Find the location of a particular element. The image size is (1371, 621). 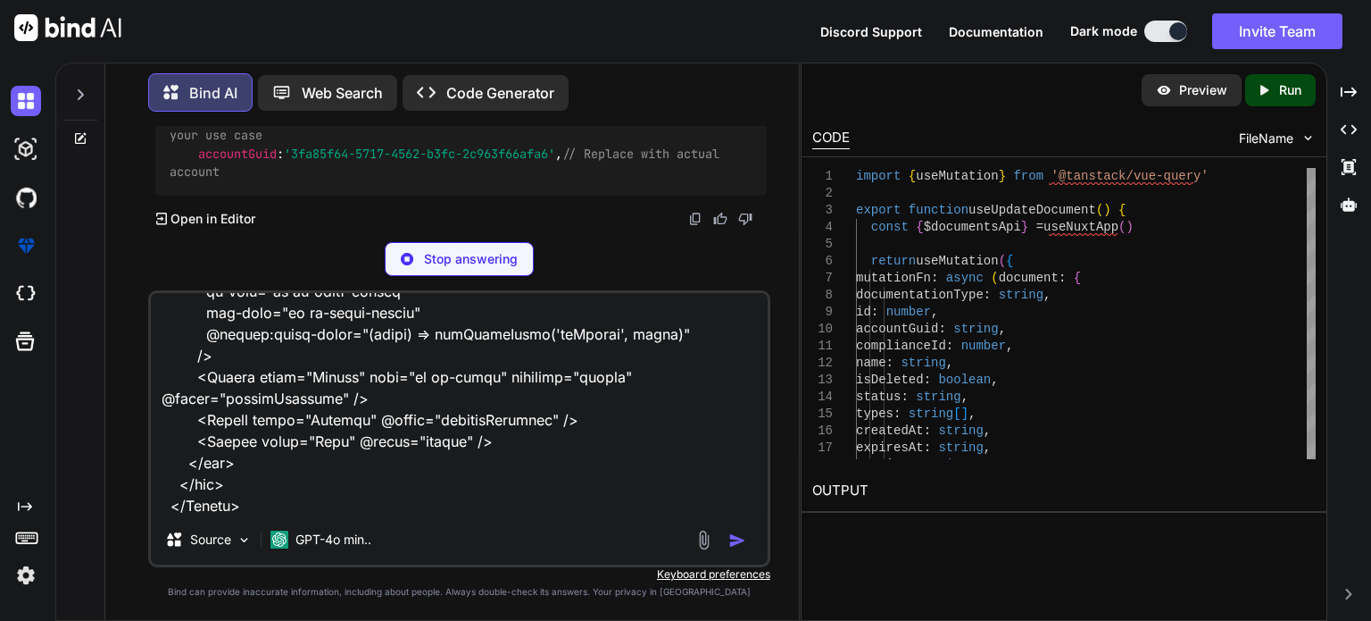

img: premium is located at coordinates (26, 246).